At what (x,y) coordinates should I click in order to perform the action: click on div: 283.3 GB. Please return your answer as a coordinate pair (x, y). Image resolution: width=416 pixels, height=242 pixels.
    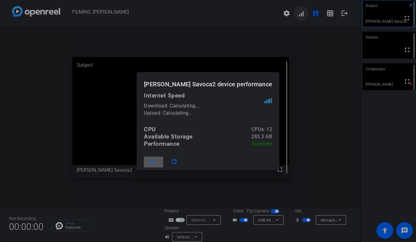
    Looking at the image, I should click on (262, 137).